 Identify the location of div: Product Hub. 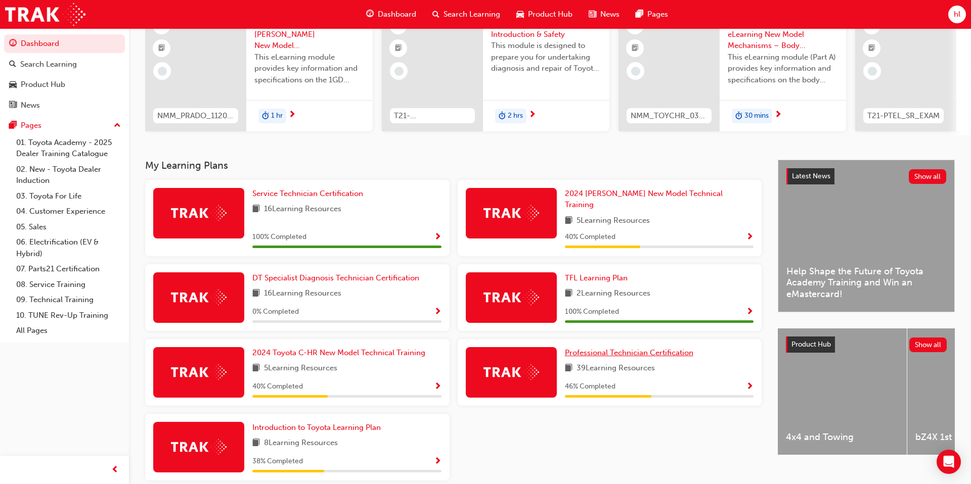
(43, 84).